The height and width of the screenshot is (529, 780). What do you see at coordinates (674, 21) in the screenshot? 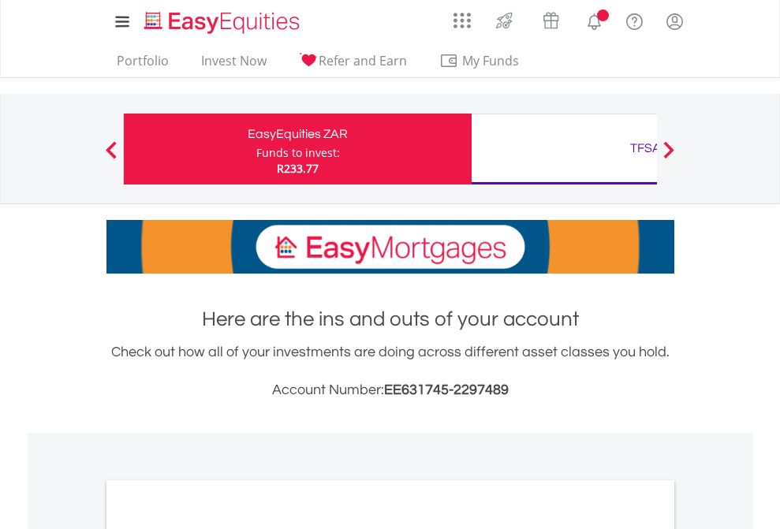
I see `a: My Profile` at bounding box center [674, 21].